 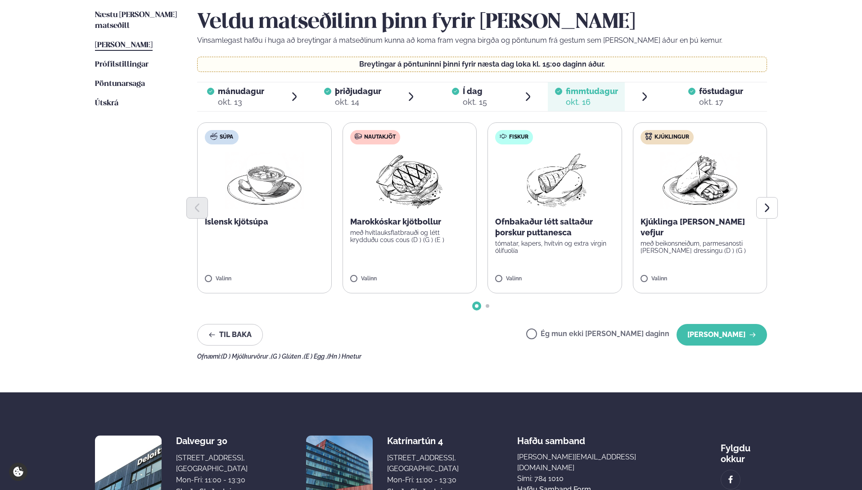 I want to click on p: Sími: 784 1010, so click(x=590, y=479).